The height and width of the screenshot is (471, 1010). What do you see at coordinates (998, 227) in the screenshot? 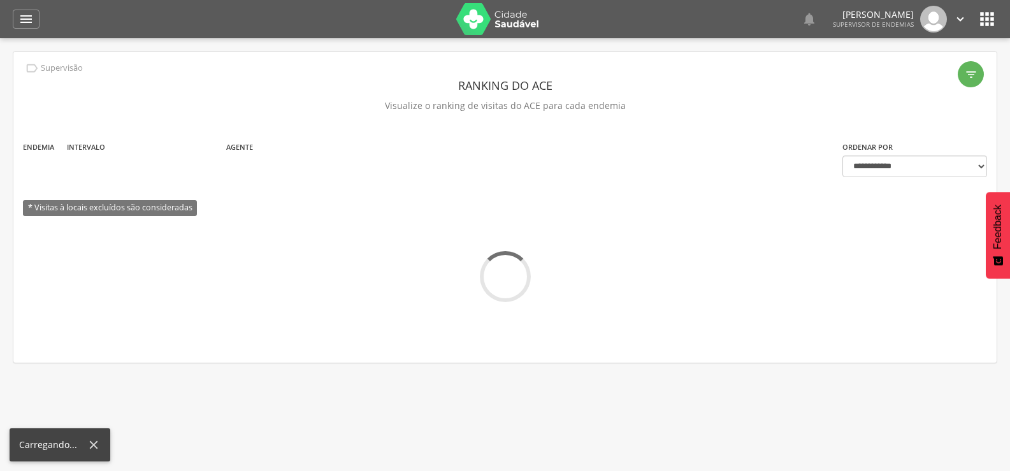
I see `span: Feedback` at bounding box center [998, 227].